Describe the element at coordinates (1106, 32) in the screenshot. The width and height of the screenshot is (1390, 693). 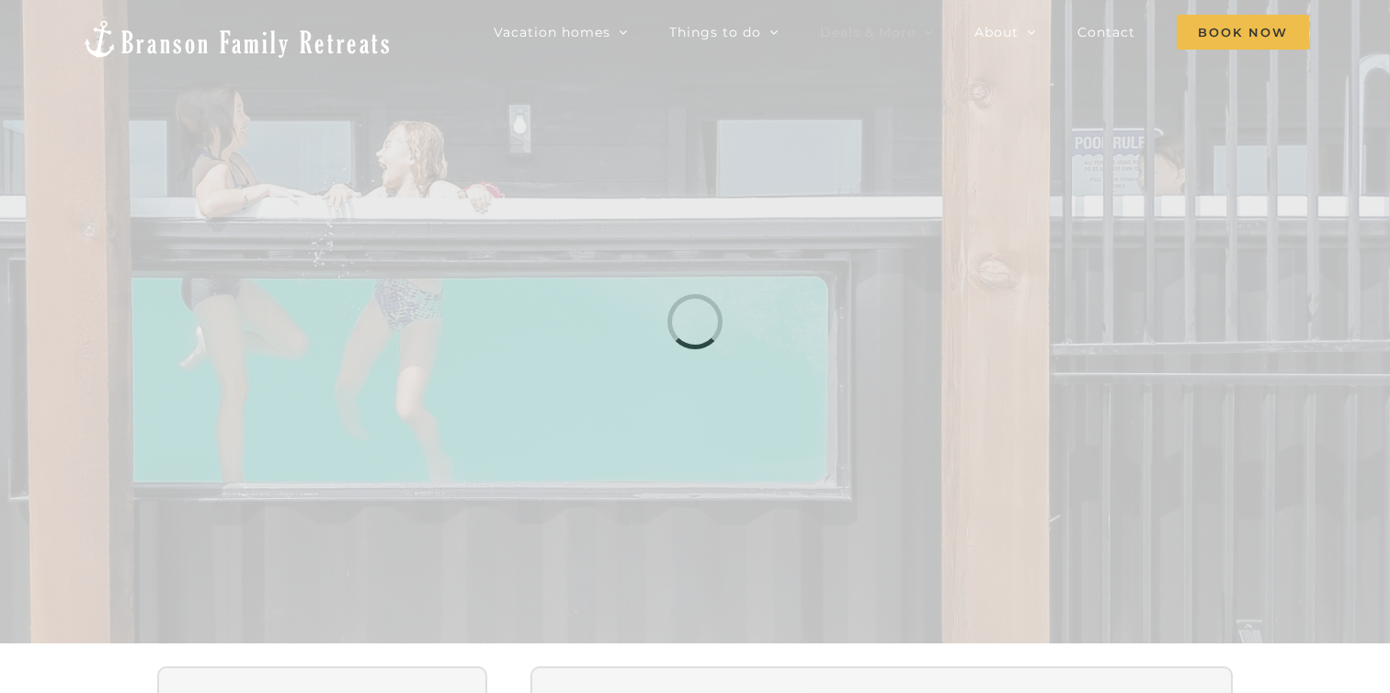
I see `a: Contact` at that location.